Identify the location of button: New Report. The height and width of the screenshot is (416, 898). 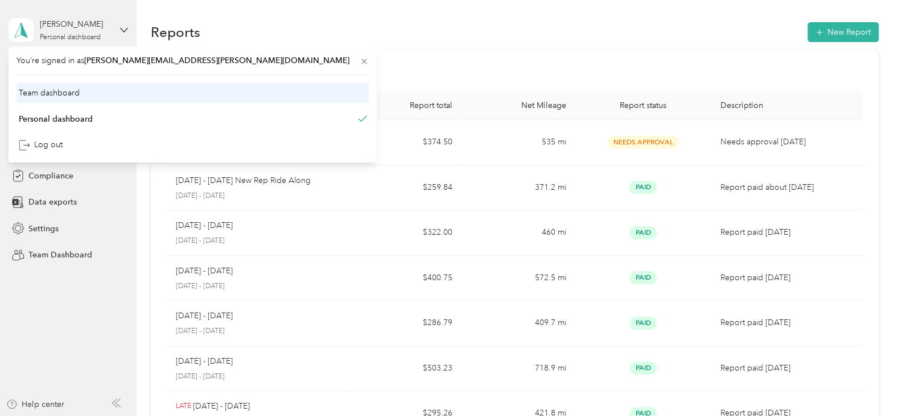
(843, 32).